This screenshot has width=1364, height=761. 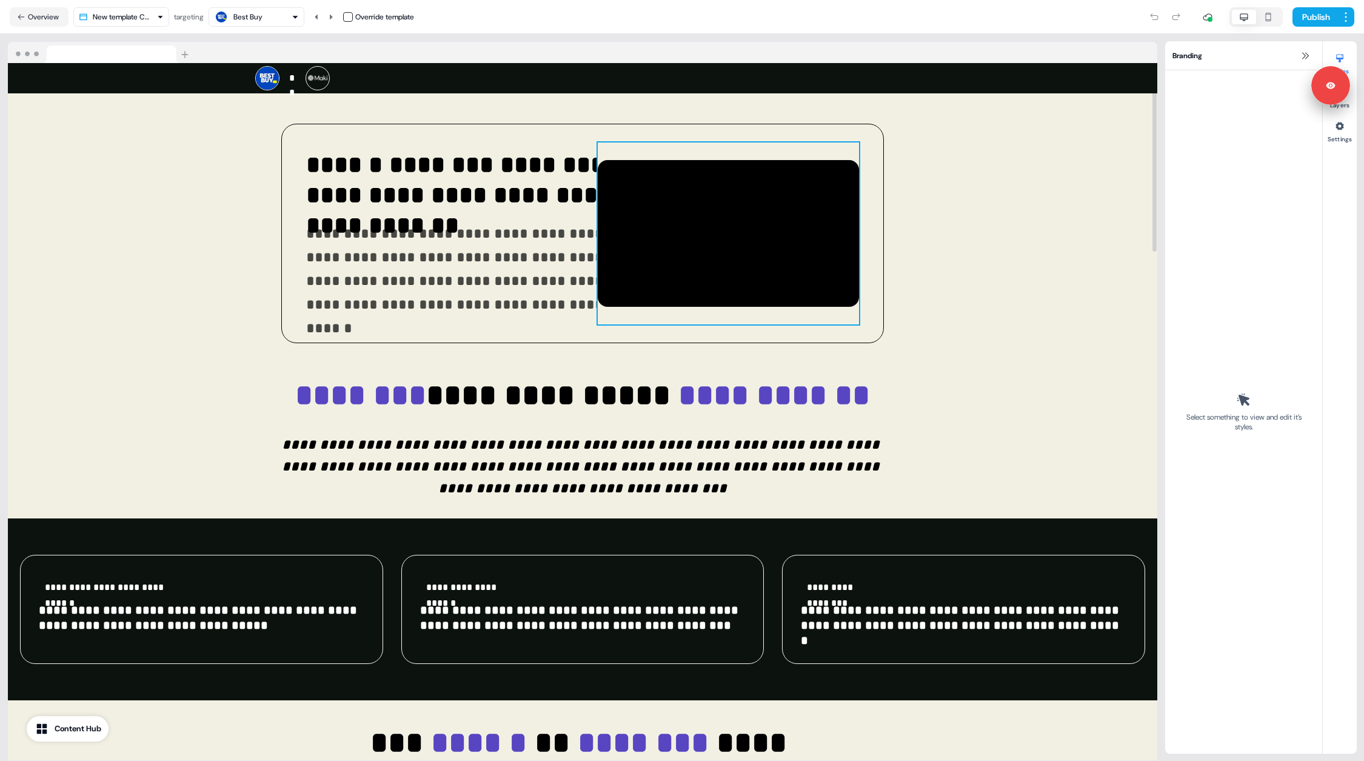 What do you see at coordinates (1315, 17) in the screenshot?
I see `button: Publish` at bounding box center [1315, 17].